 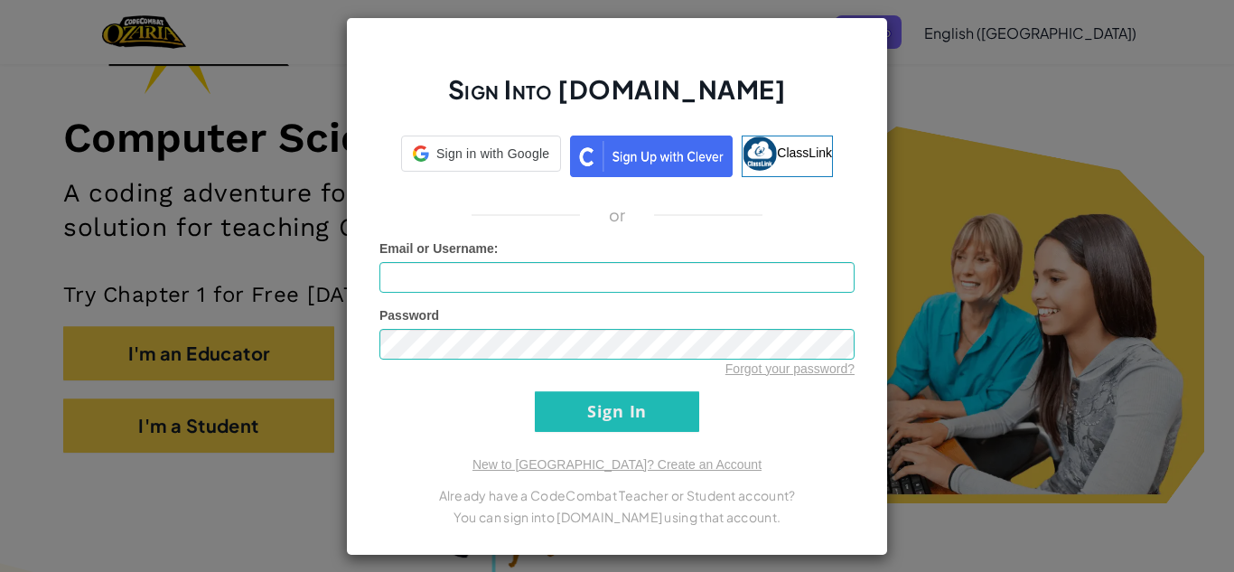 What do you see at coordinates (760, 154) in the screenshot?
I see `img: classlink-logo-small.png` at bounding box center [760, 154].